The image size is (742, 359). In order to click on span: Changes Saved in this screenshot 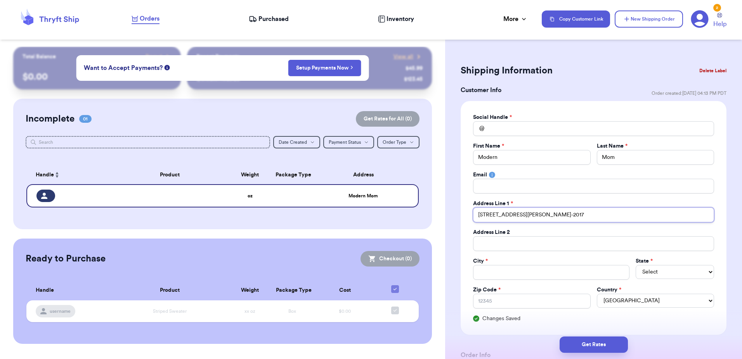, I will do `click(501, 318)`.